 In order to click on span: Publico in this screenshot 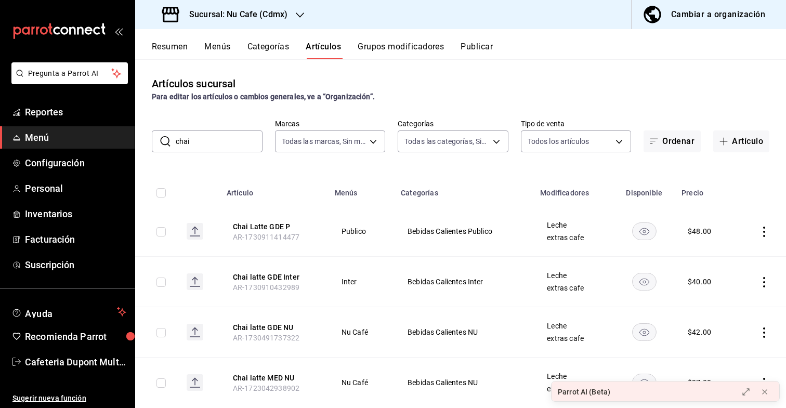, I will do `click(361, 231)`.